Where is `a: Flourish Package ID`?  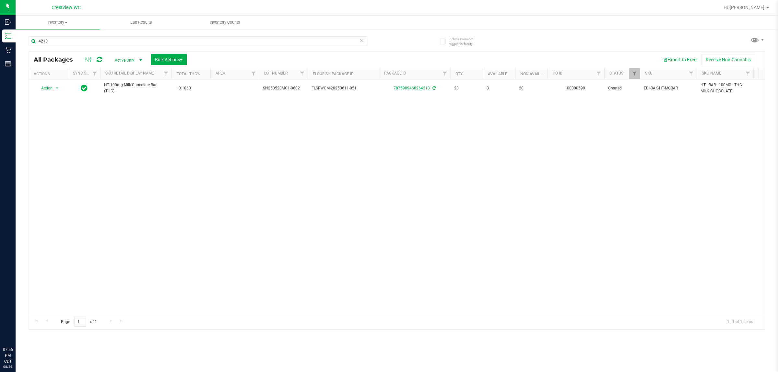 a: Flourish Package ID is located at coordinates (333, 74).